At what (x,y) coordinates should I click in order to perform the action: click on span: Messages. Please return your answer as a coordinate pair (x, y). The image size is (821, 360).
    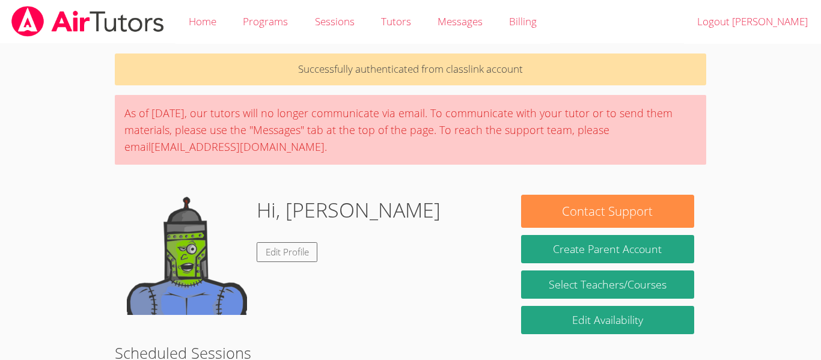
    Looking at the image, I should click on (460, 21).